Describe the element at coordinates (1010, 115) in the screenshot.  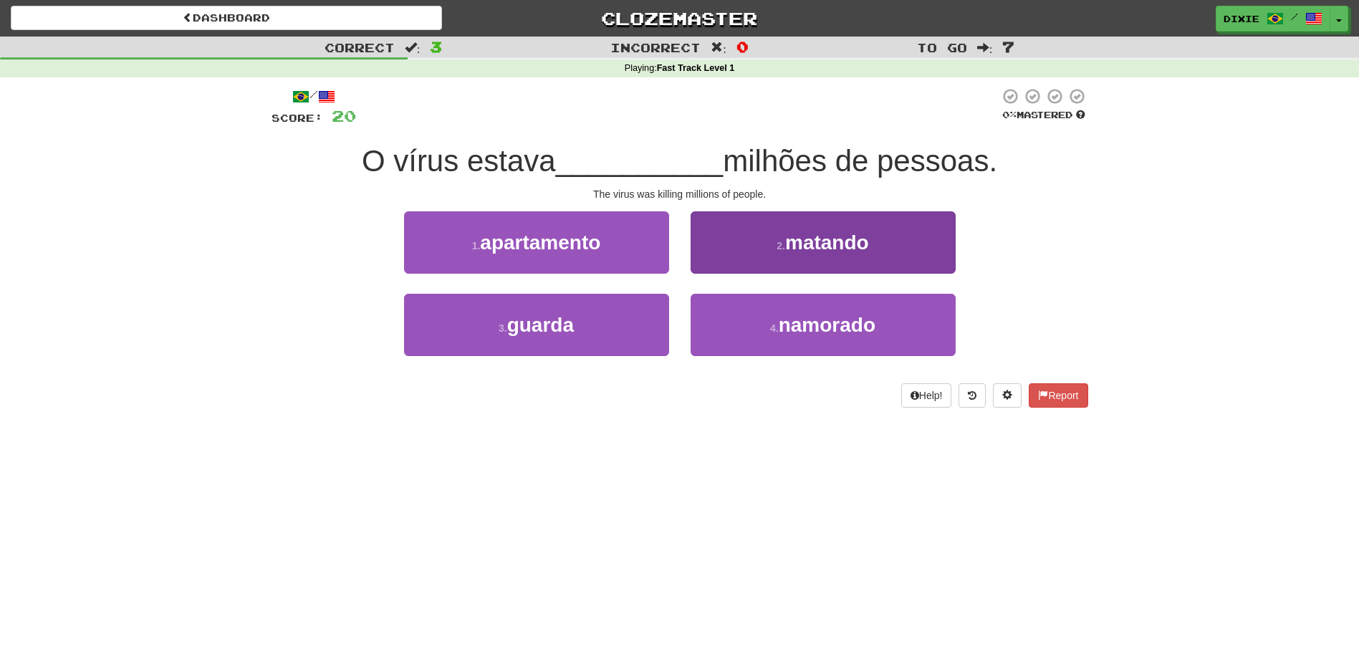
I see `span: 0 %` at that location.